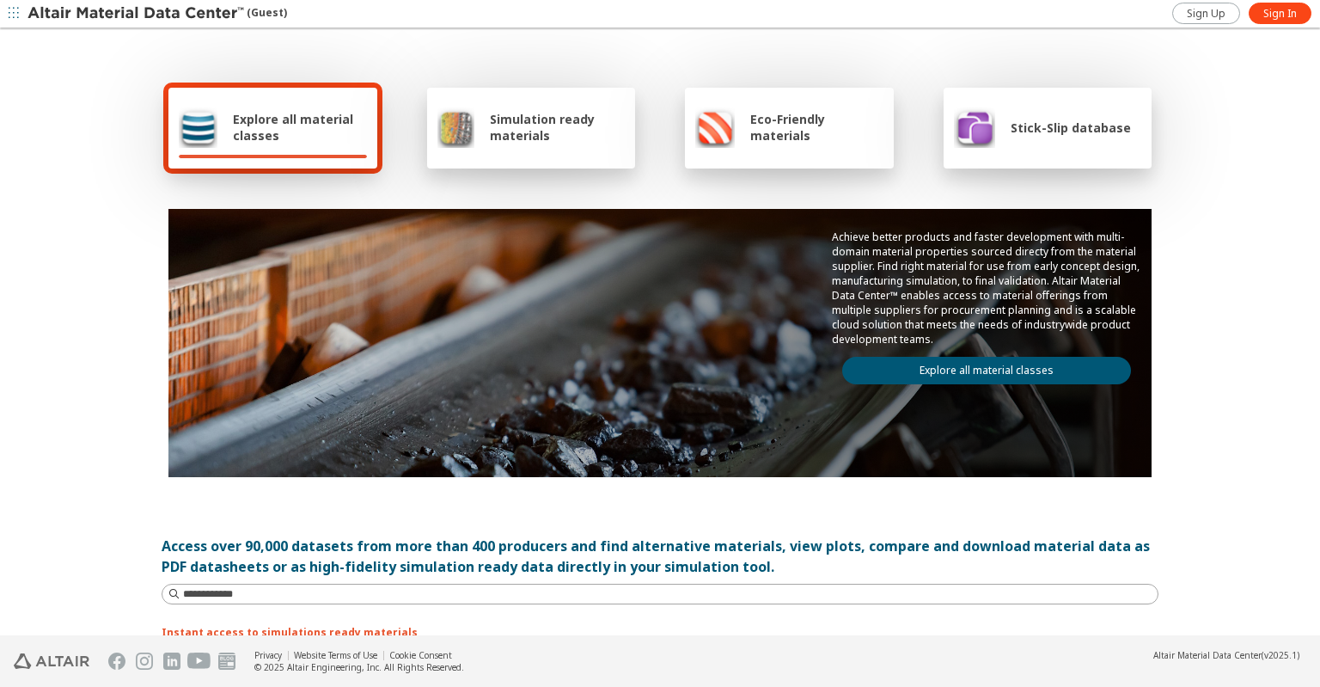  Describe the element at coordinates (1280, 14) in the screenshot. I see `span: Sign In` at that location.